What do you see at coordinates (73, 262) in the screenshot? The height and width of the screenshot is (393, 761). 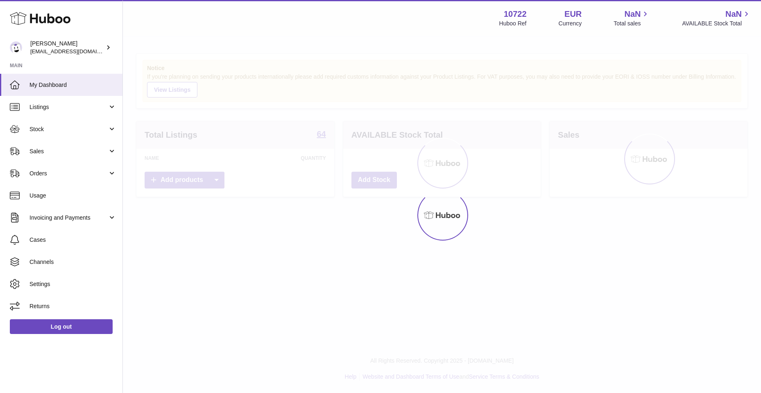 I see `span: Channels` at bounding box center [73, 262].